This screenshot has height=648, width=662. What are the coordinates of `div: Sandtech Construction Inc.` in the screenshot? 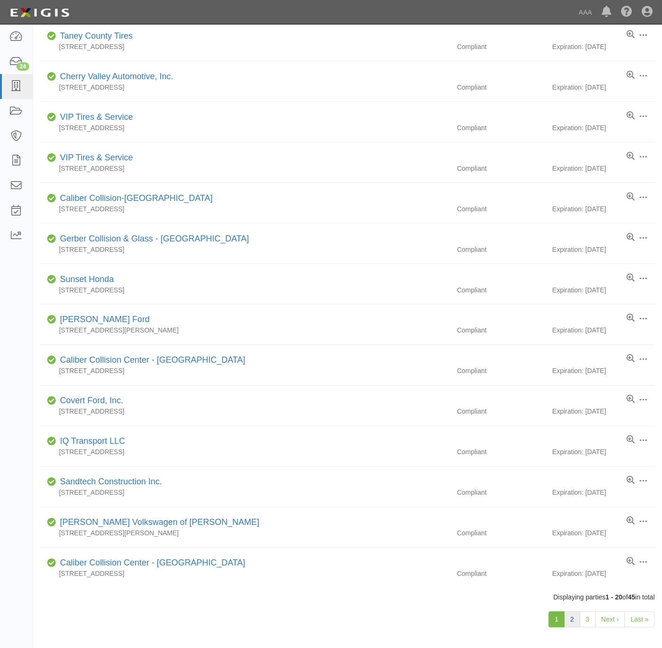 It's located at (109, 483).